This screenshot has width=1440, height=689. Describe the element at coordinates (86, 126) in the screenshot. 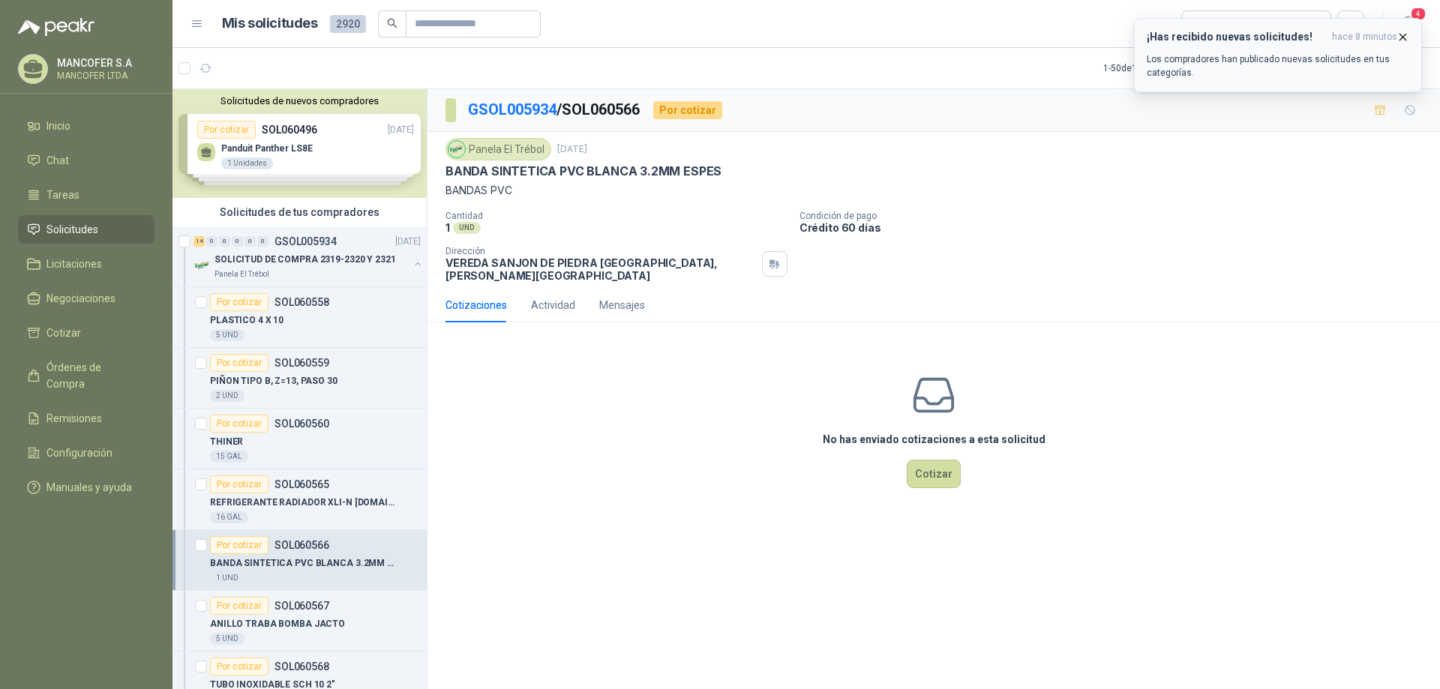

I see `a: Inicio` at that location.